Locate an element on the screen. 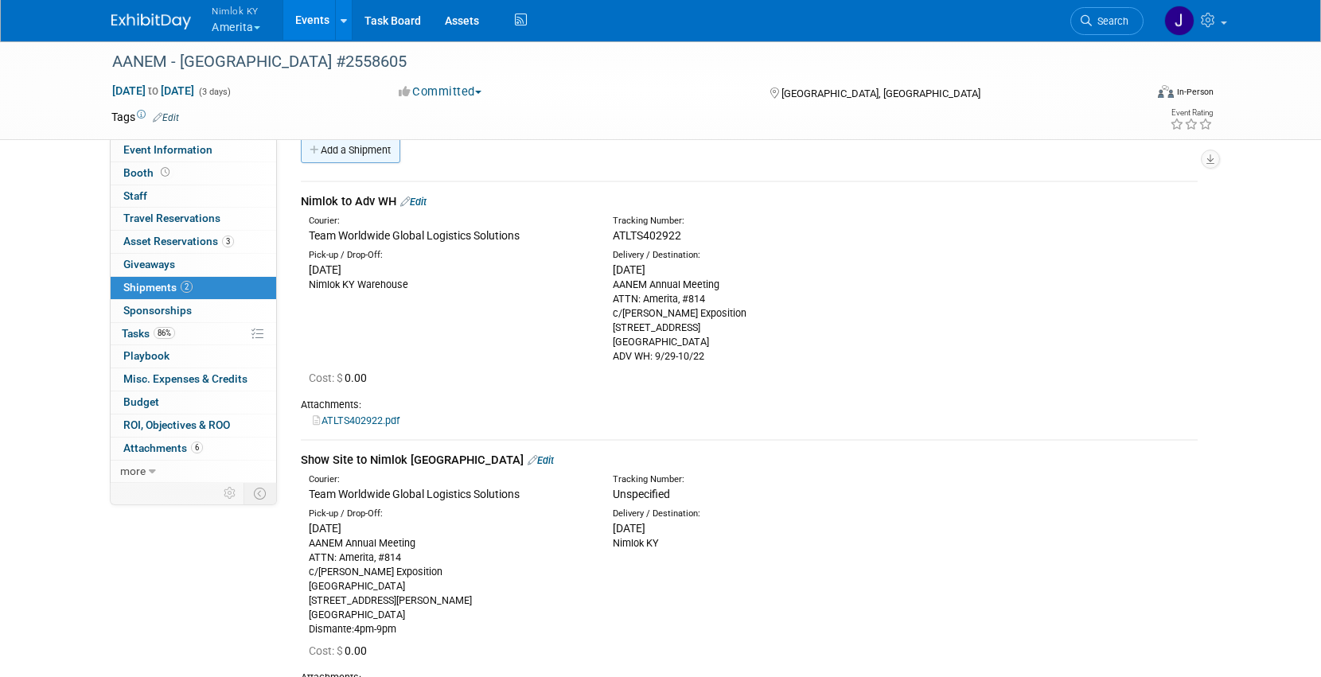  a: Attachments6 is located at coordinates (193, 449).